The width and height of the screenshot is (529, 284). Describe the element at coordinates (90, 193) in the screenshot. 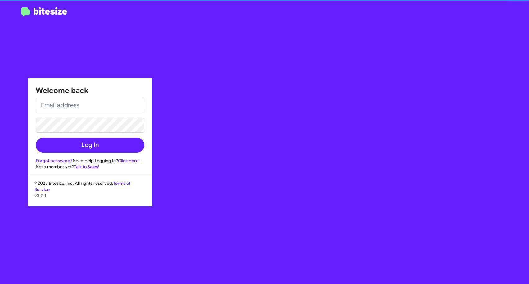

I see `div: © 2025 Bitesize, Inc. All rights reserved.` at that location.